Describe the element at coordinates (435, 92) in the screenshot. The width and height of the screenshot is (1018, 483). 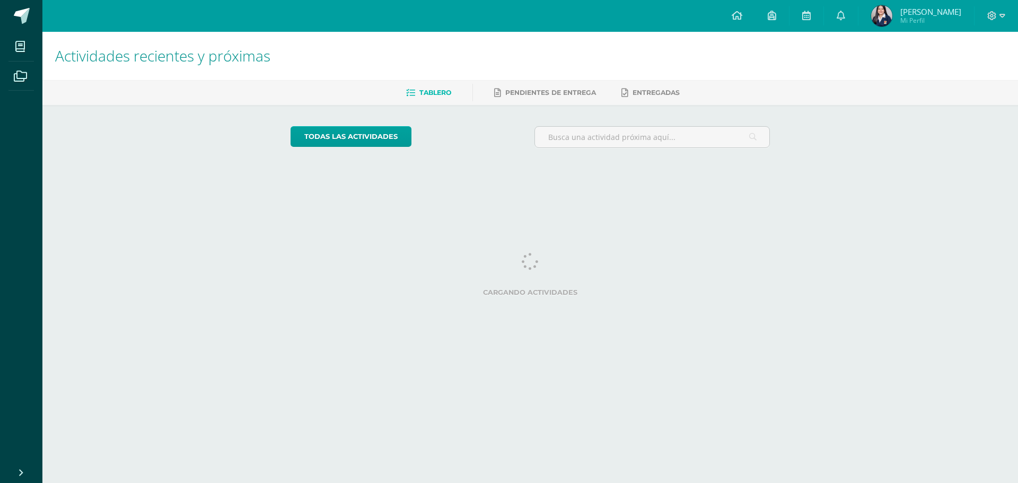
I see `span: Tablero` at that location.